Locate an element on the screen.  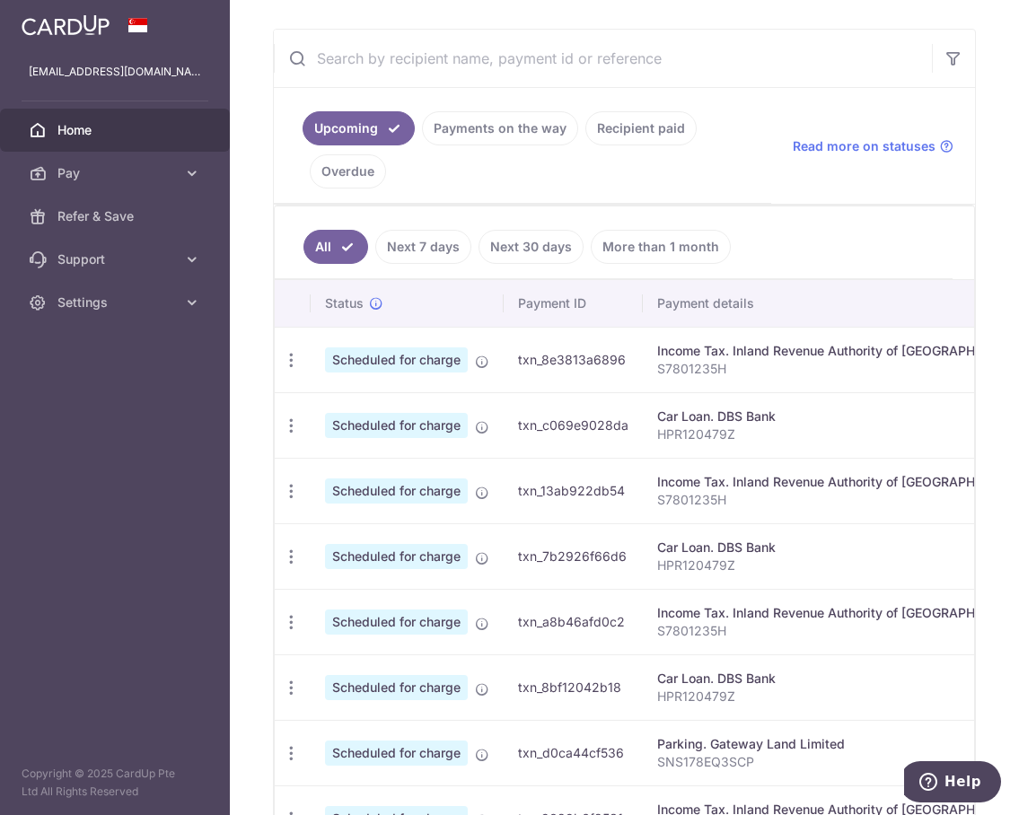
a: More than 1 month is located at coordinates (661, 247).